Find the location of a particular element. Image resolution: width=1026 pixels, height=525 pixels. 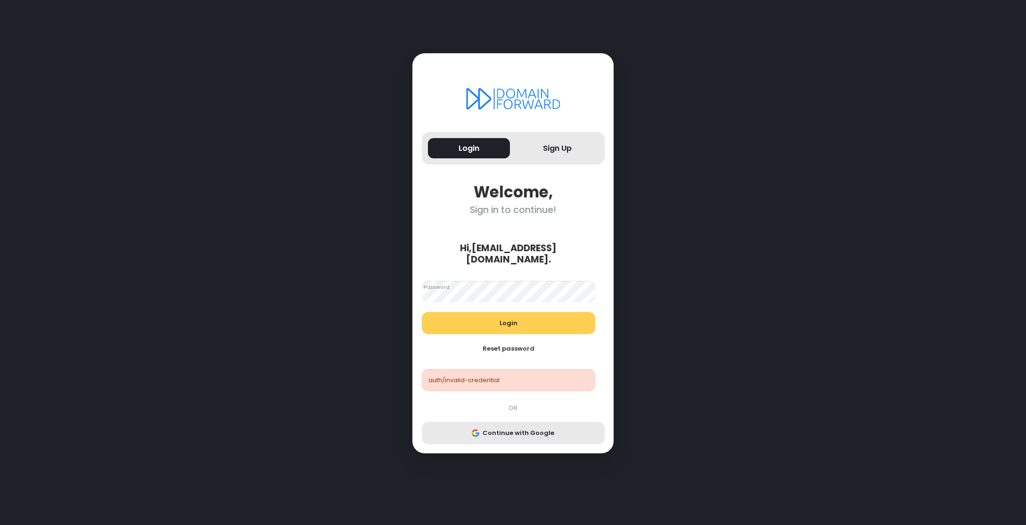

div: OR is located at coordinates (513, 408).